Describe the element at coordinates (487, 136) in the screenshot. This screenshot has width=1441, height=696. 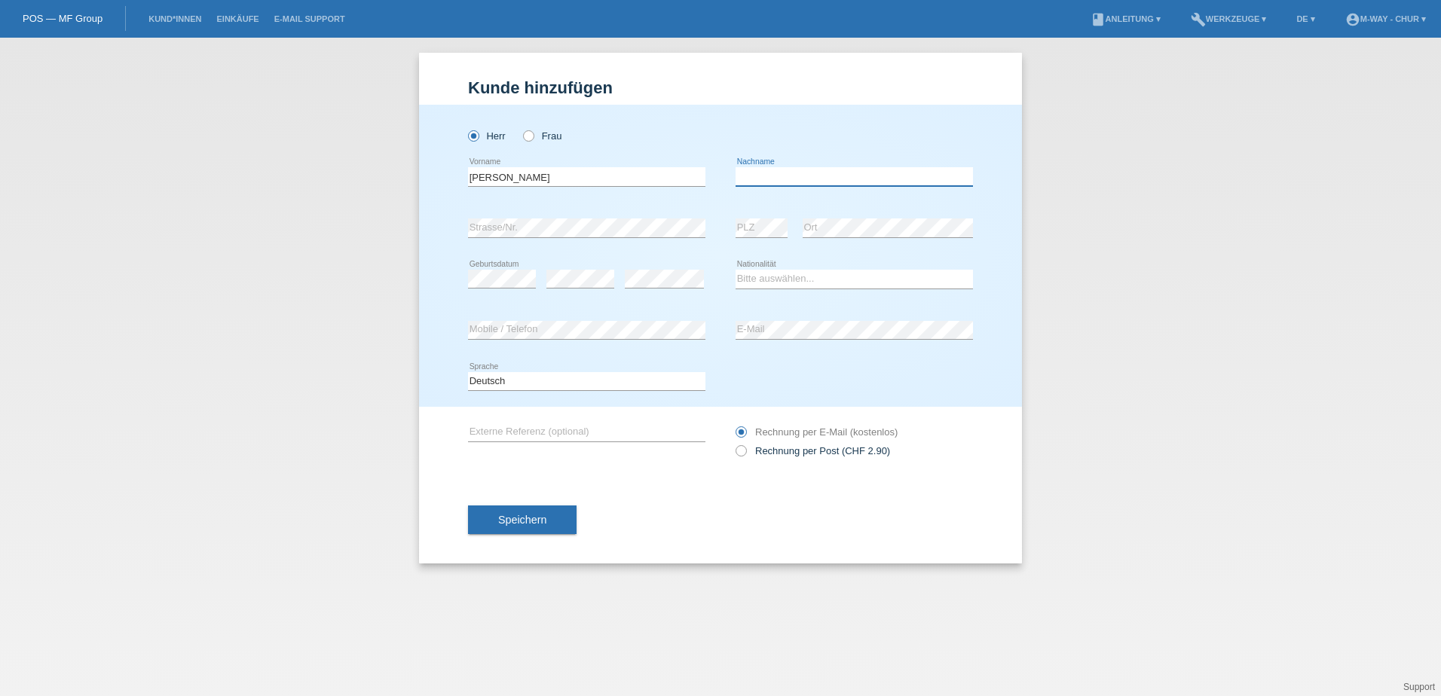
I see `label: Herr` at that location.